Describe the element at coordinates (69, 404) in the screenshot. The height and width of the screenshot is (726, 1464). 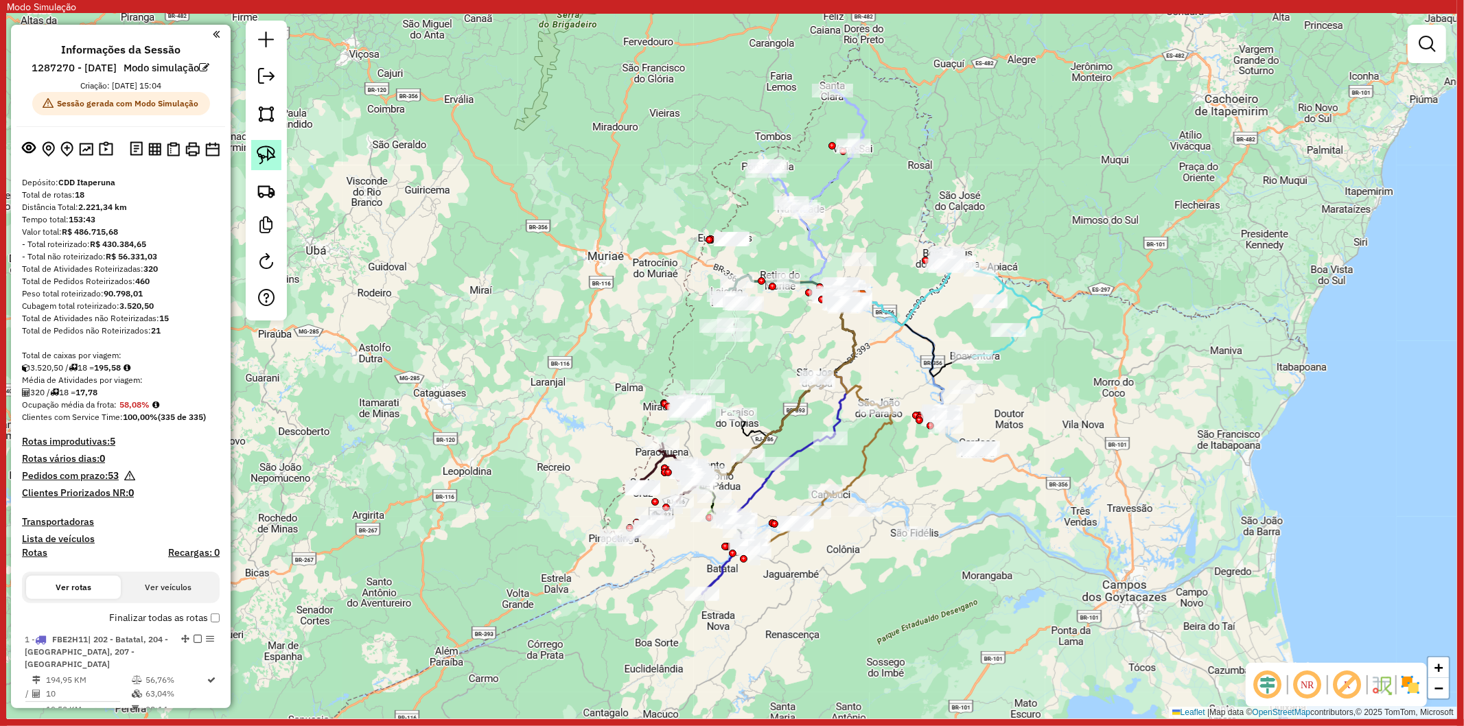
I see `span: Ocupação média da frota:` at that location.